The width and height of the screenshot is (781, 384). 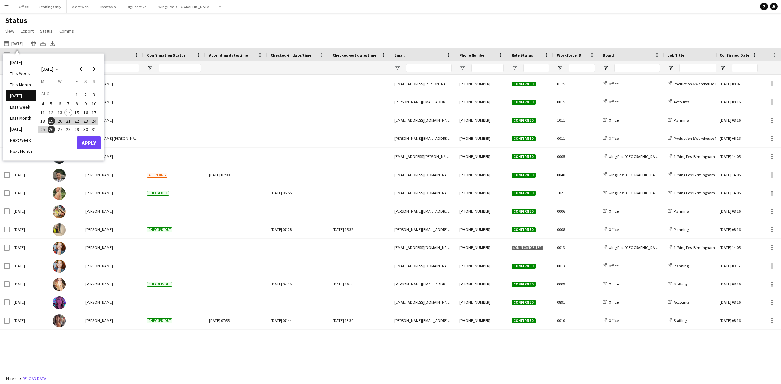 I want to click on li: Next Week, so click(x=21, y=140).